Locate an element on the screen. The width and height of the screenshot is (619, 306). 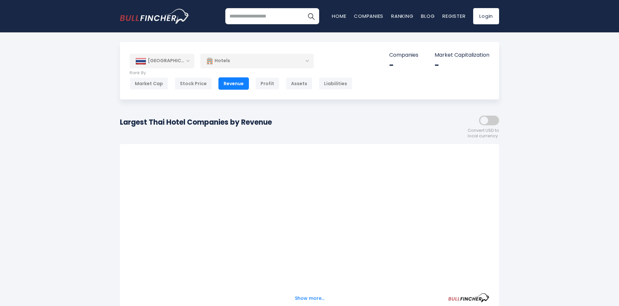
a: Home is located at coordinates (339, 16).